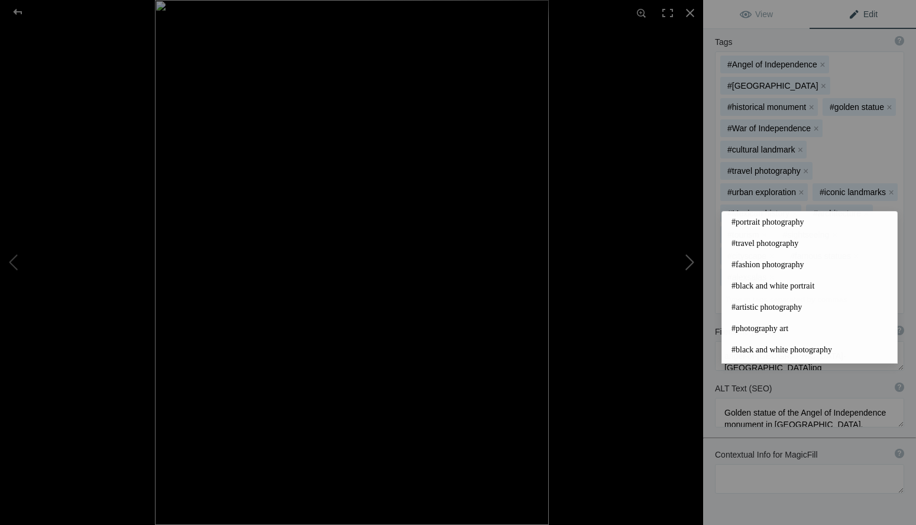  I want to click on span: #black and white portrait, so click(809, 286).